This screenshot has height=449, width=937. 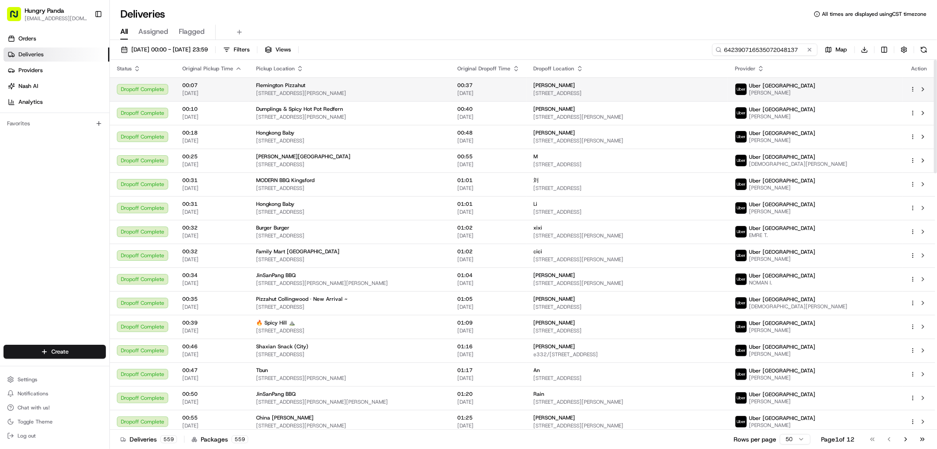 What do you see at coordinates (212, 109) in the screenshot?
I see `span: 00:10` at bounding box center [212, 109].